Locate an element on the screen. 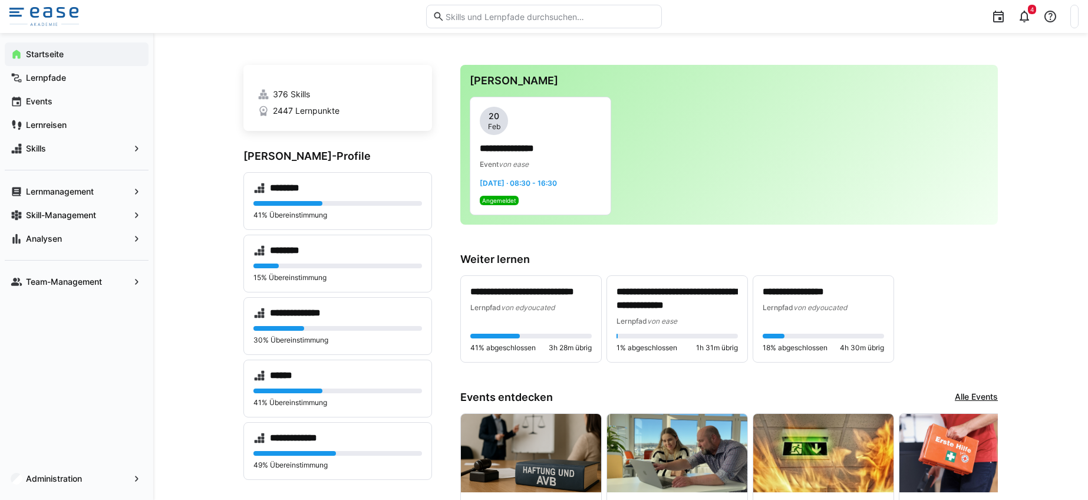  span: 4 is located at coordinates (1032, 9).